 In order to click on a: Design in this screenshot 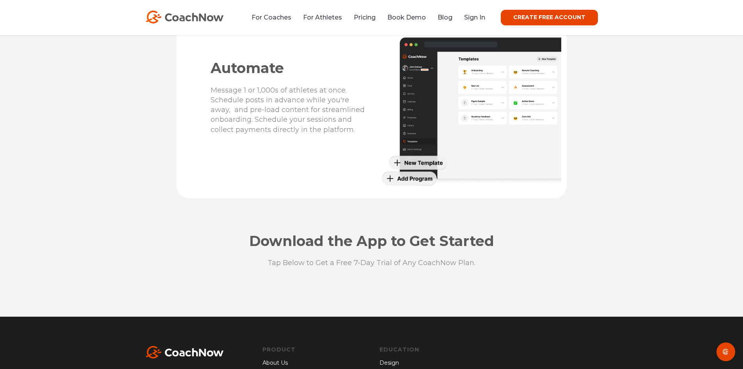, I will do `click(430, 363)`.